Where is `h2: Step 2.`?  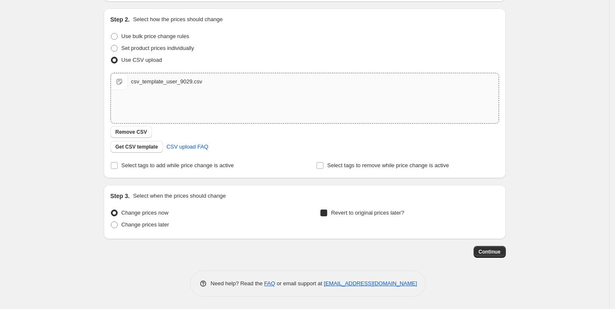 h2: Step 2. is located at coordinates (120, 19).